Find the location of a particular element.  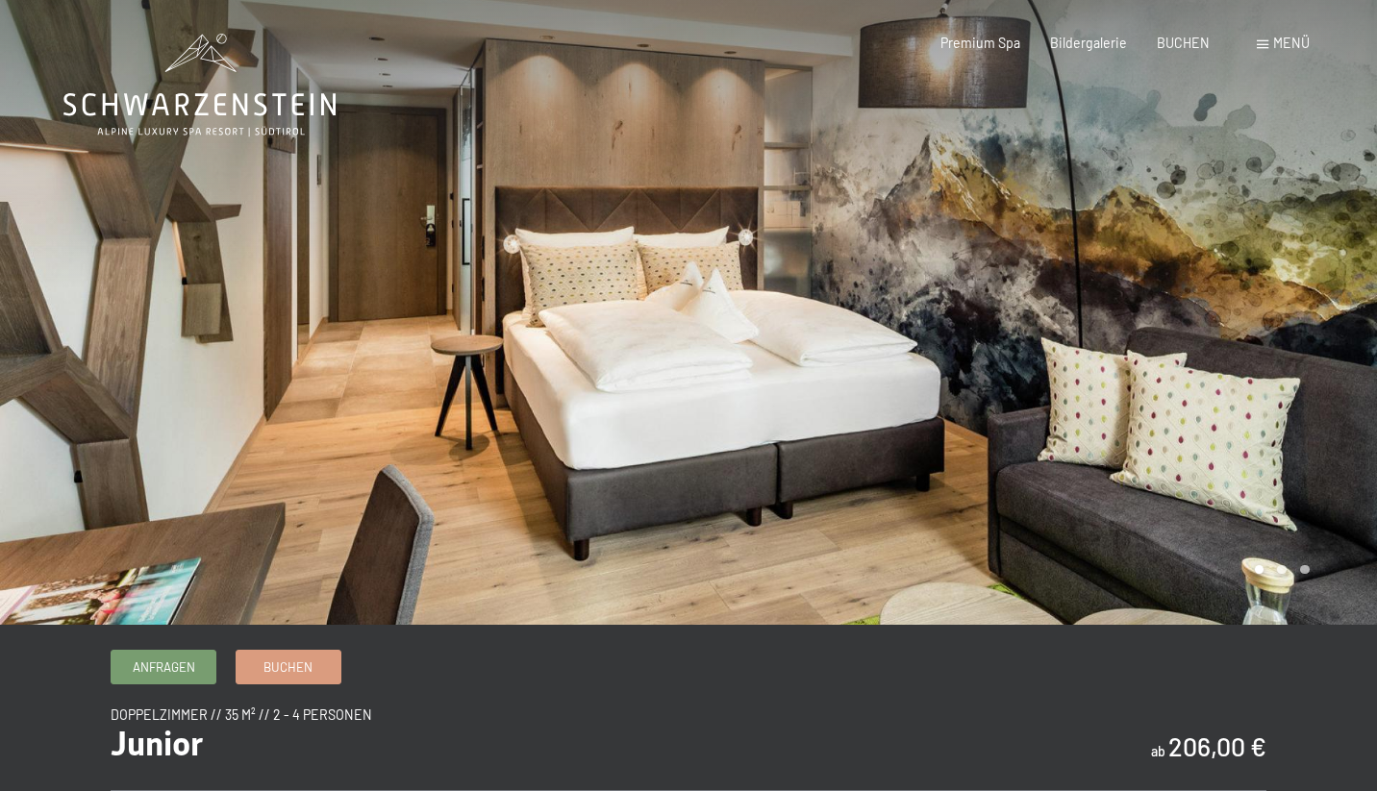

a: Premium Spa is located at coordinates (980, 42).